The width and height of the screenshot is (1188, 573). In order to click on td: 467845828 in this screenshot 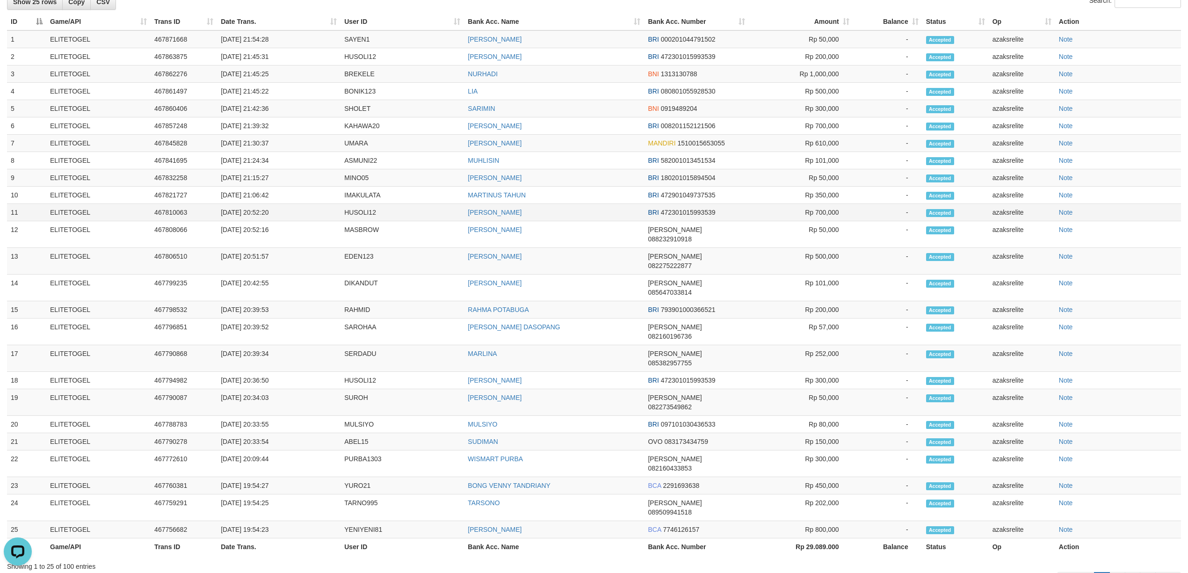, I will do `click(184, 143)`.